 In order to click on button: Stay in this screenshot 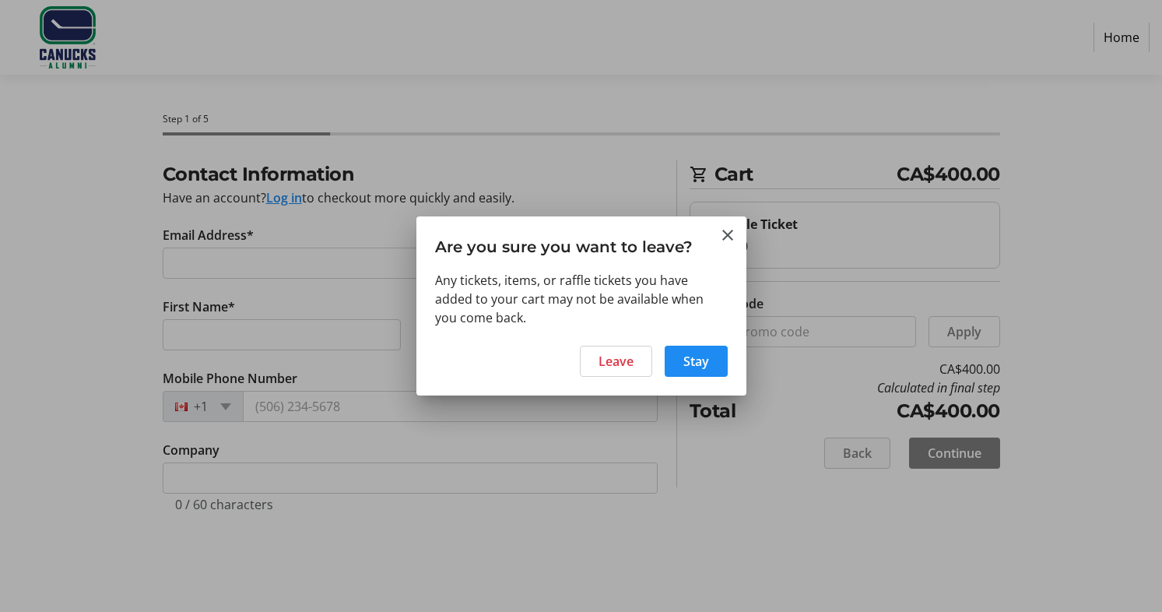, I will do `click(696, 361)`.